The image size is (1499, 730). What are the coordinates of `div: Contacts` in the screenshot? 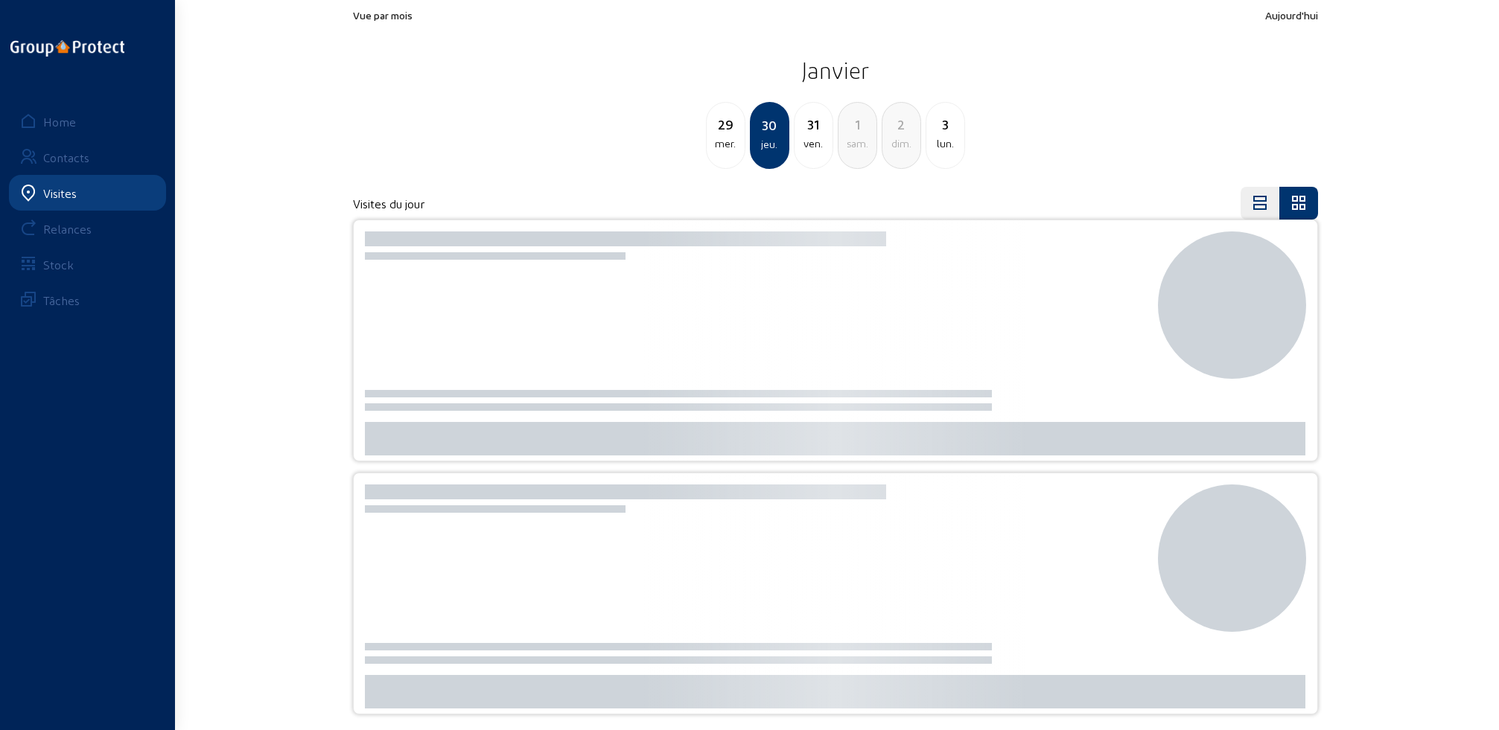 It's located at (66, 157).